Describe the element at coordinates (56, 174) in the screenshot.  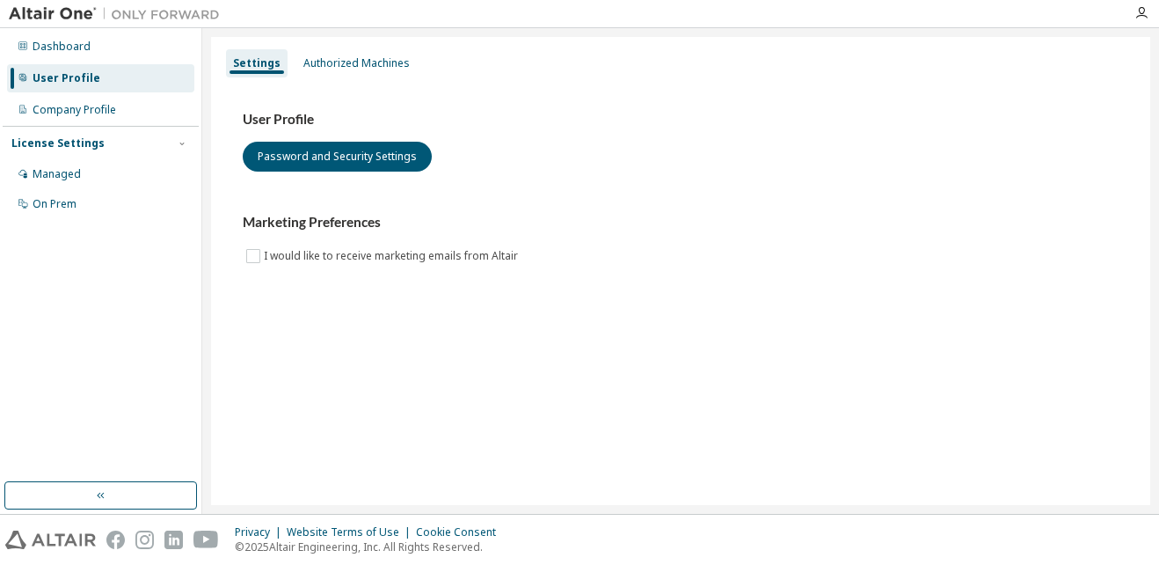
I see `div: Managed` at that location.